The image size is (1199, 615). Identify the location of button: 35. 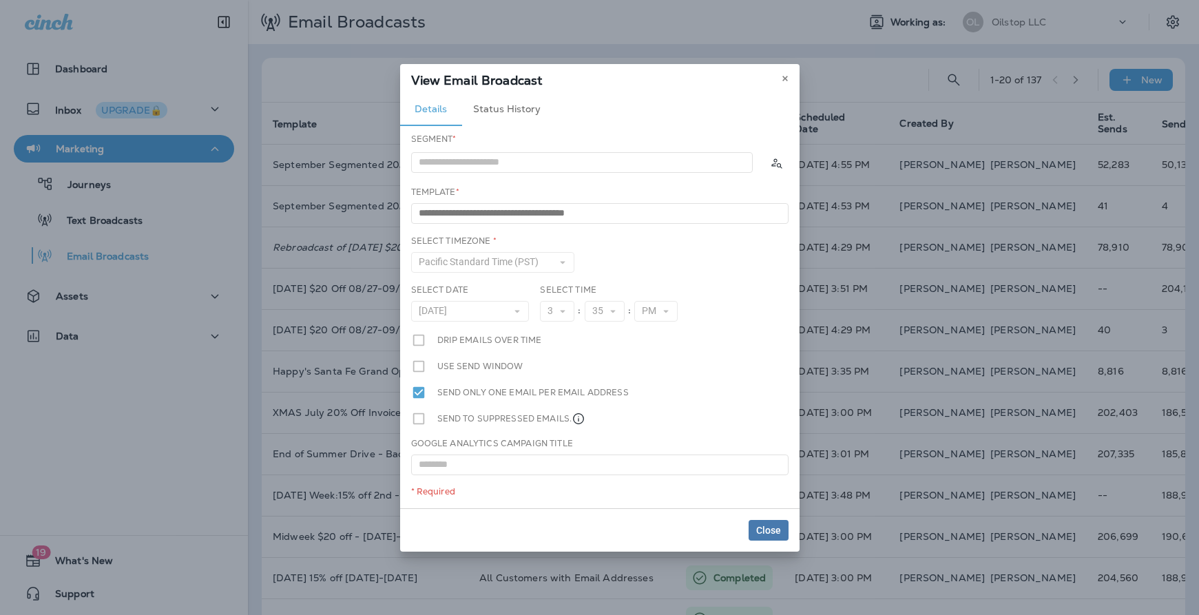
(605, 311).